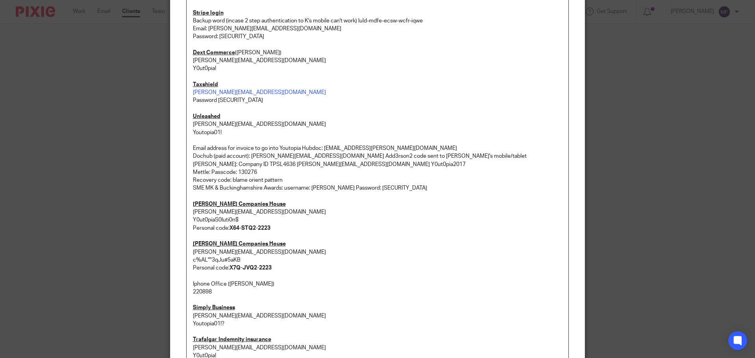 This screenshot has width=755, height=358. What do you see at coordinates (377, 324) in the screenshot?
I see `p: Youtopia01!?` at bounding box center [377, 324].